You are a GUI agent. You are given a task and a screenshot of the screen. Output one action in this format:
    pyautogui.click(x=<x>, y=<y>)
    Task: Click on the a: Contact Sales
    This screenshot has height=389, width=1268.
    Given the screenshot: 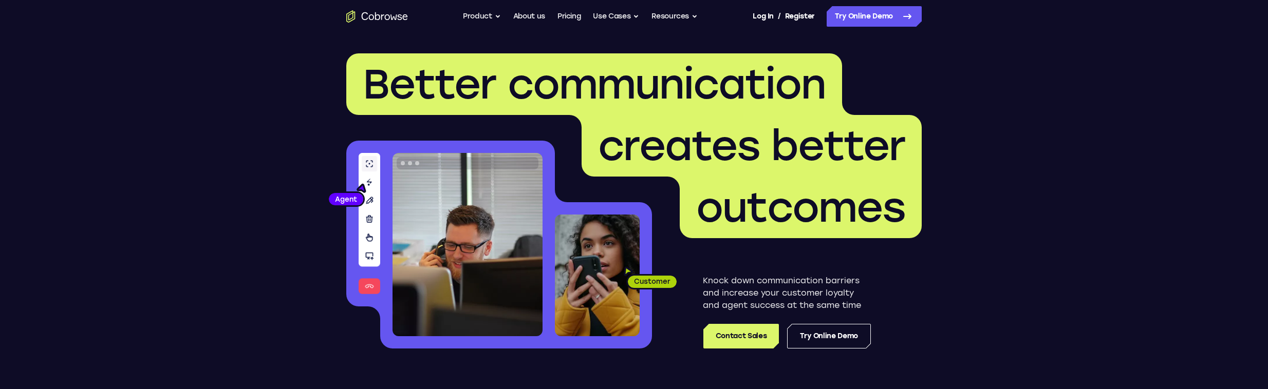 What is the action you would take?
    pyautogui.click(x=741, y=336)
    